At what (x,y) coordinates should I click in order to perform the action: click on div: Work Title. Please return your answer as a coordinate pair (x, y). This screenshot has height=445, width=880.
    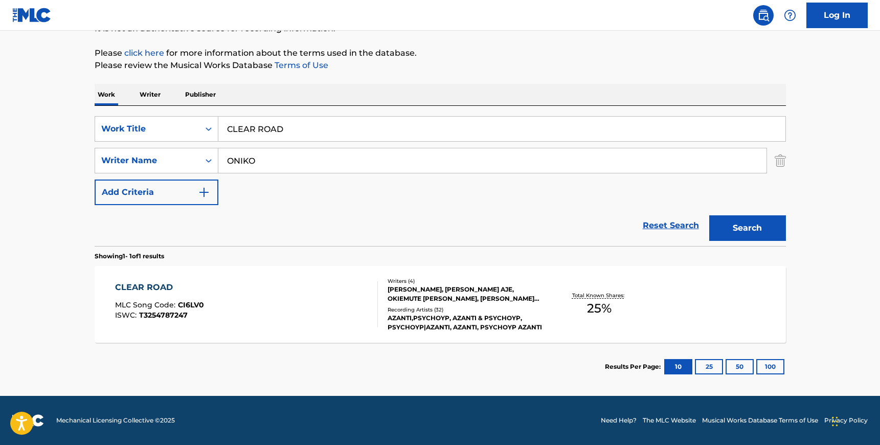
    Looking at the image, I should click on (147, 129).